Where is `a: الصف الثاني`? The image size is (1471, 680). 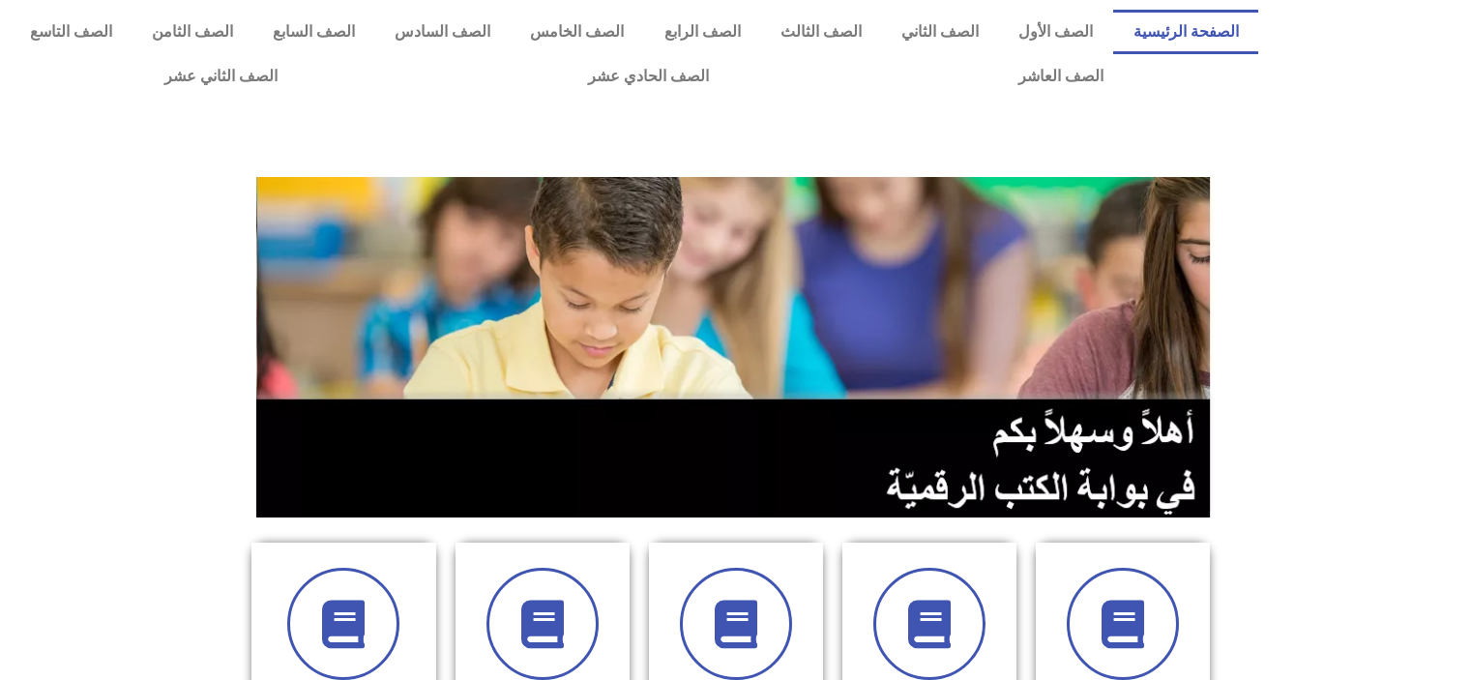
a: الصف الثاني is located at coordinates (939, 32).